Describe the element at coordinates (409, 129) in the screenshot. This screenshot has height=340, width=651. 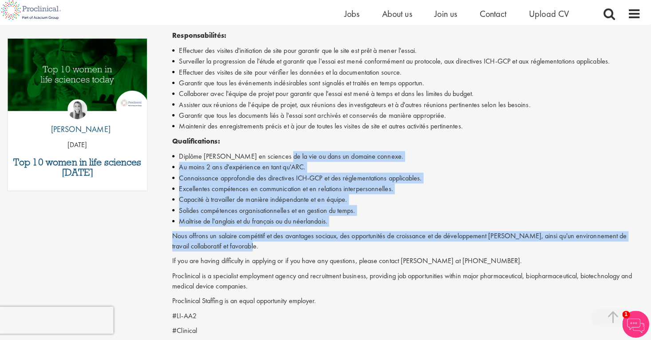
I see `li: Maintenir des enregistrements précis et à jour de toutes les visites de site et autres activités ...` at that location.